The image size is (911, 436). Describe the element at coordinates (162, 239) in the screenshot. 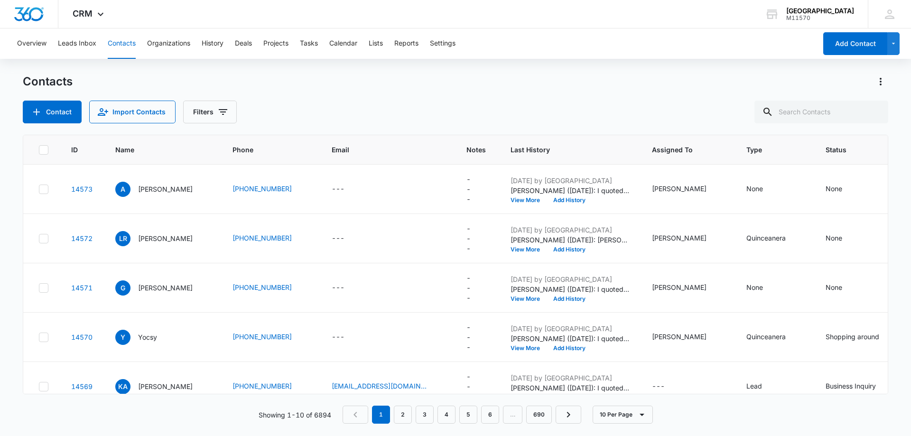

I see `div: Name - Liz Rendon - Select to Edit Field` at that location.